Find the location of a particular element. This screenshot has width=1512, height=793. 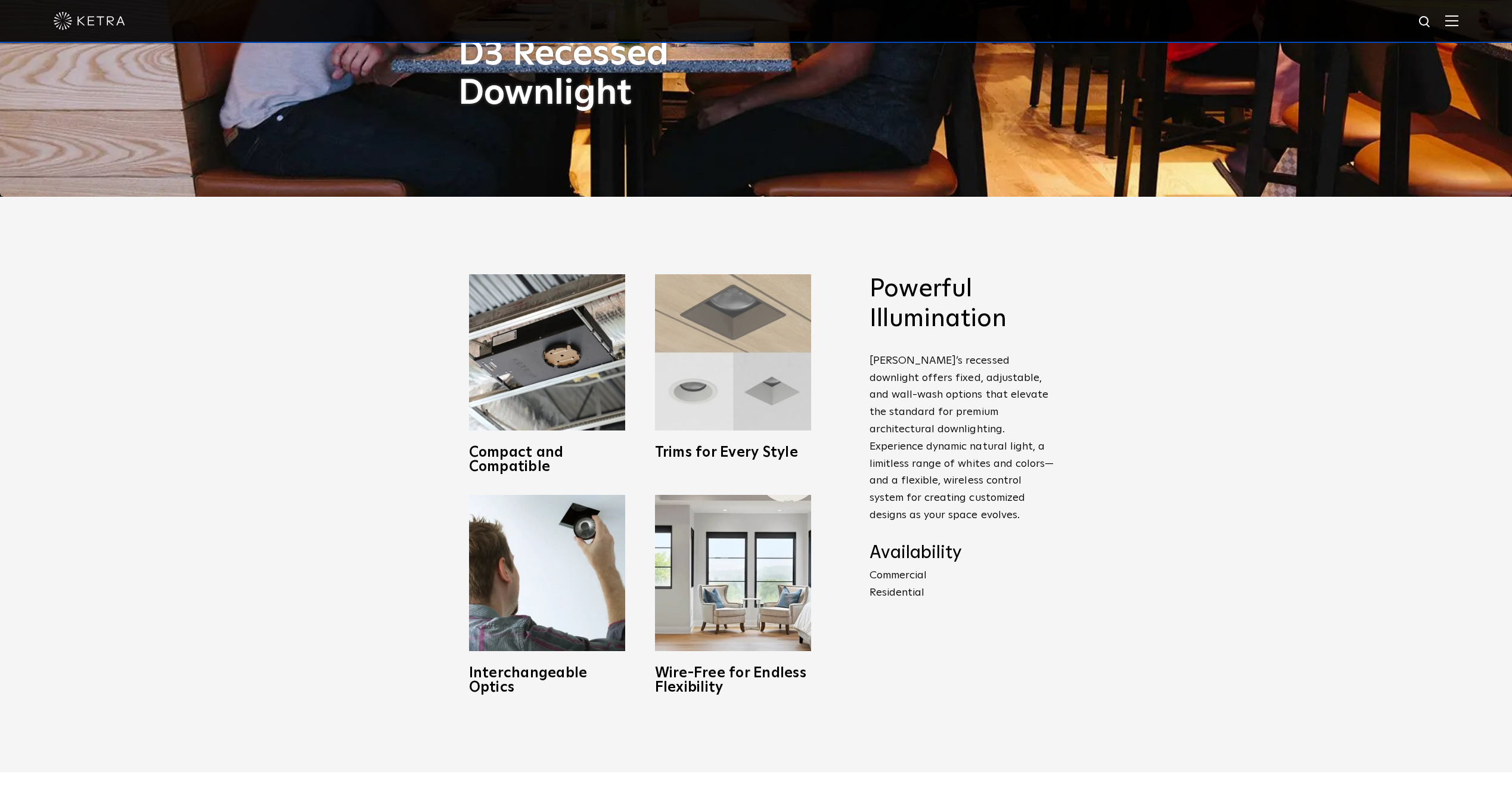

img: D3_OpticSwap is located at coordinates (548, 573).